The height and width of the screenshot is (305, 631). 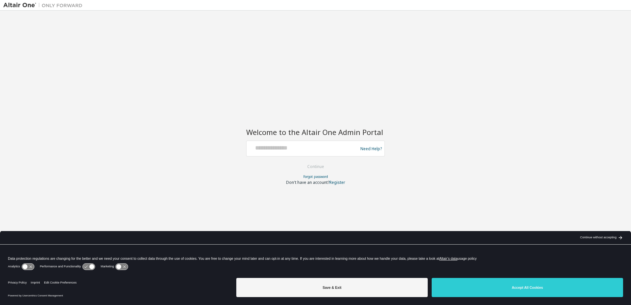 I want to click on h2: Welcome to the Altair One Admin Portal, so click(x=316, y=132).